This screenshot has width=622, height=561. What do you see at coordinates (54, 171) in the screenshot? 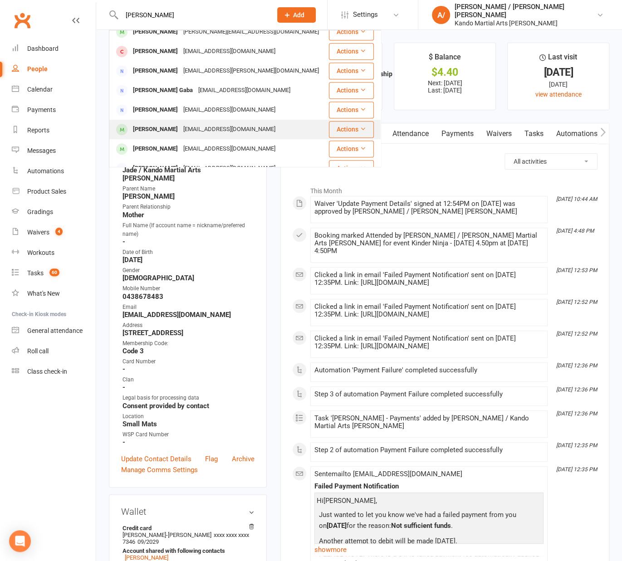
I see `a: Automations` at bounding box center [54, 171].